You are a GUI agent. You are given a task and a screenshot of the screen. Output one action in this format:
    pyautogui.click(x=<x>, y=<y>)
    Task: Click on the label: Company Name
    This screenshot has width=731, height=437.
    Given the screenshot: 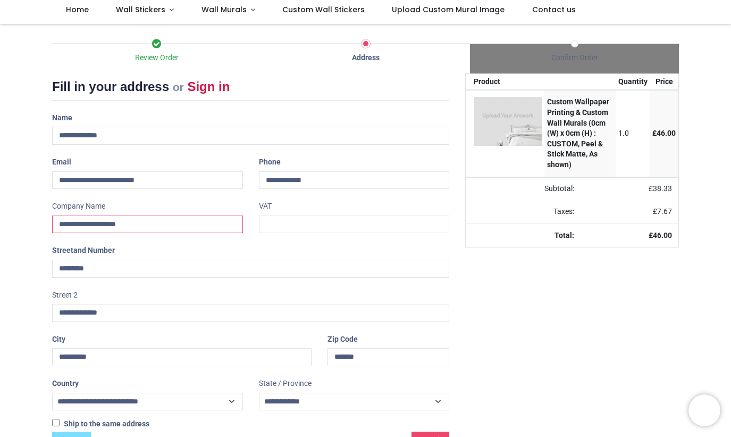 What is the action you would take?
    pyautogui.click(x=79, y=206)
    